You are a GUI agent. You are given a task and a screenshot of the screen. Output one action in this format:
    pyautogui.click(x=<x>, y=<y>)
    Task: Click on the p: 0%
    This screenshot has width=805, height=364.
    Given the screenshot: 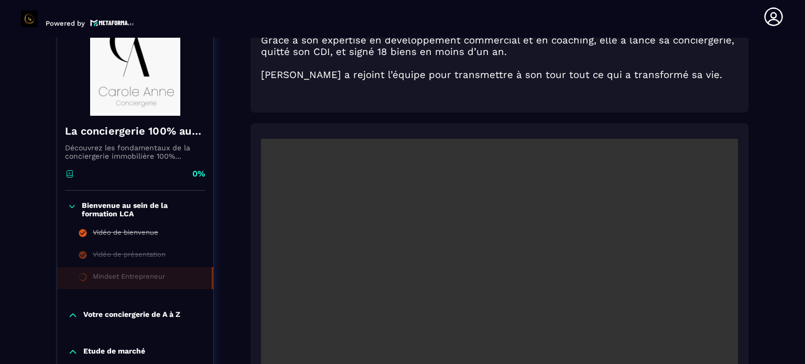 What is the action you would take?
    pyautogui.click(x=199, y=174)
    